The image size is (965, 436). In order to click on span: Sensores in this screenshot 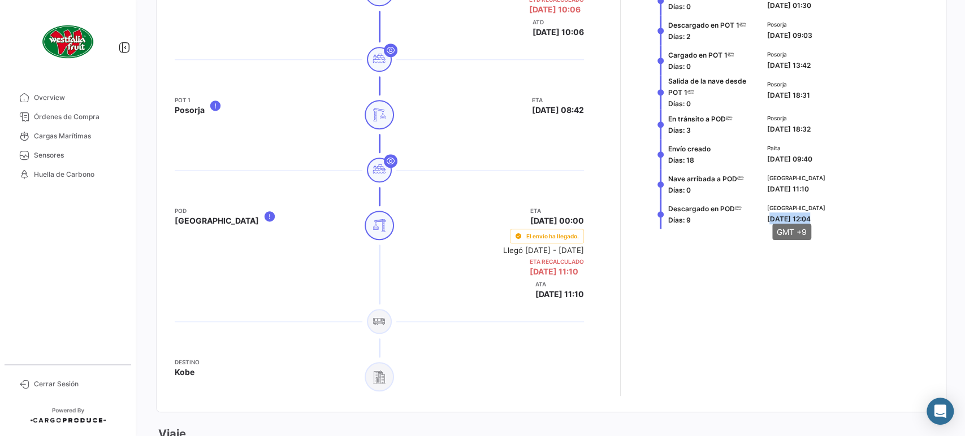, I will do `click(78, 155)`.